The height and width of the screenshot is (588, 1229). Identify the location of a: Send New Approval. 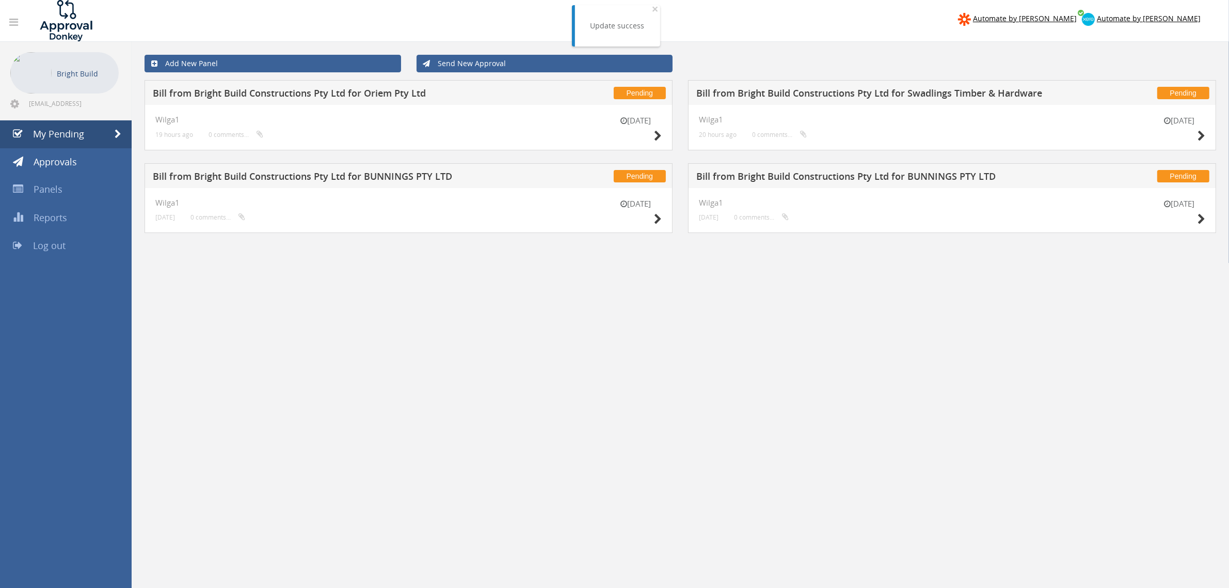
(545, 64).